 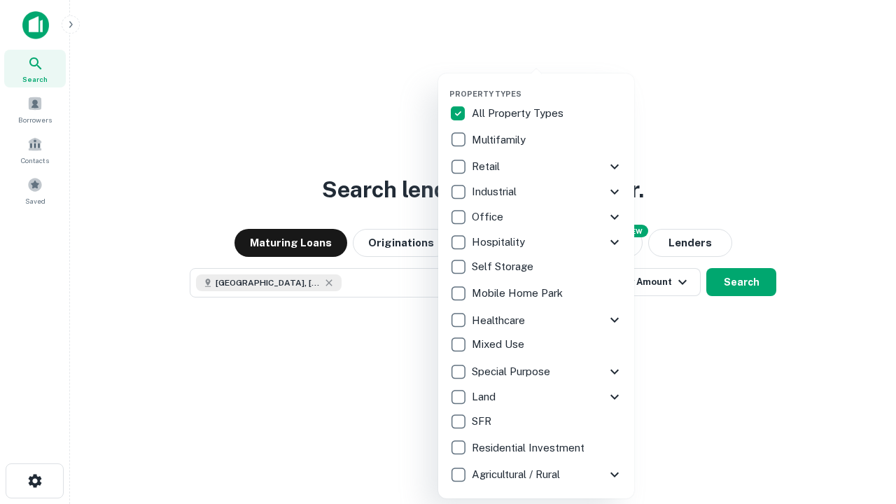 I want to click on p: All Property Types, so click(x=519, y=113).